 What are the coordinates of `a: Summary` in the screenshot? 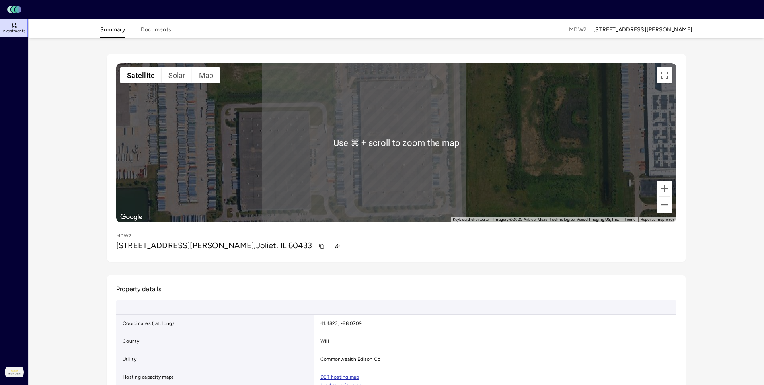 It's located at (113, 31).